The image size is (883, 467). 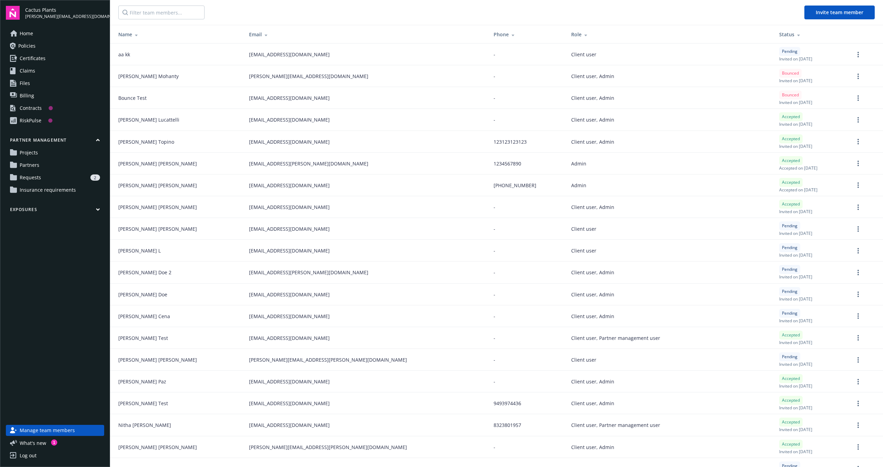 What do you see at coordinates (55, 165) in the screenshot?
I see `a: Partners` at bounding box center [55, 165].